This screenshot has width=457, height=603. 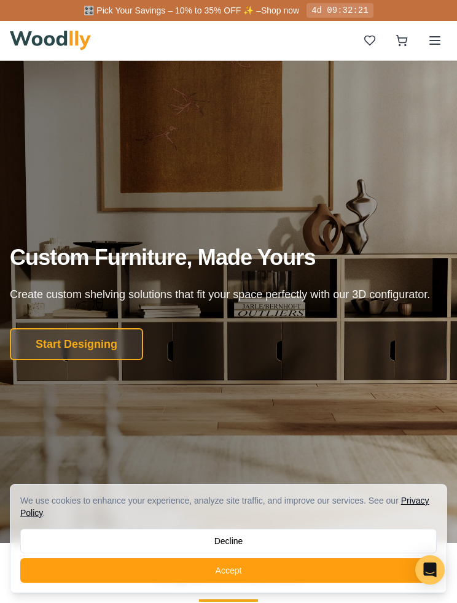 I want to click on button: Accept, so click(x=228, y=571).